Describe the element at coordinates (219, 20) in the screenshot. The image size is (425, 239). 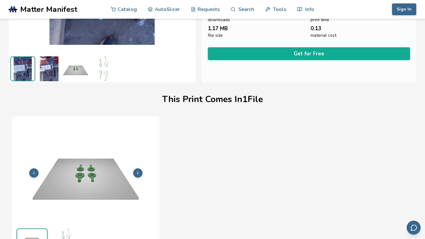
I see `span: downloads` at that location.